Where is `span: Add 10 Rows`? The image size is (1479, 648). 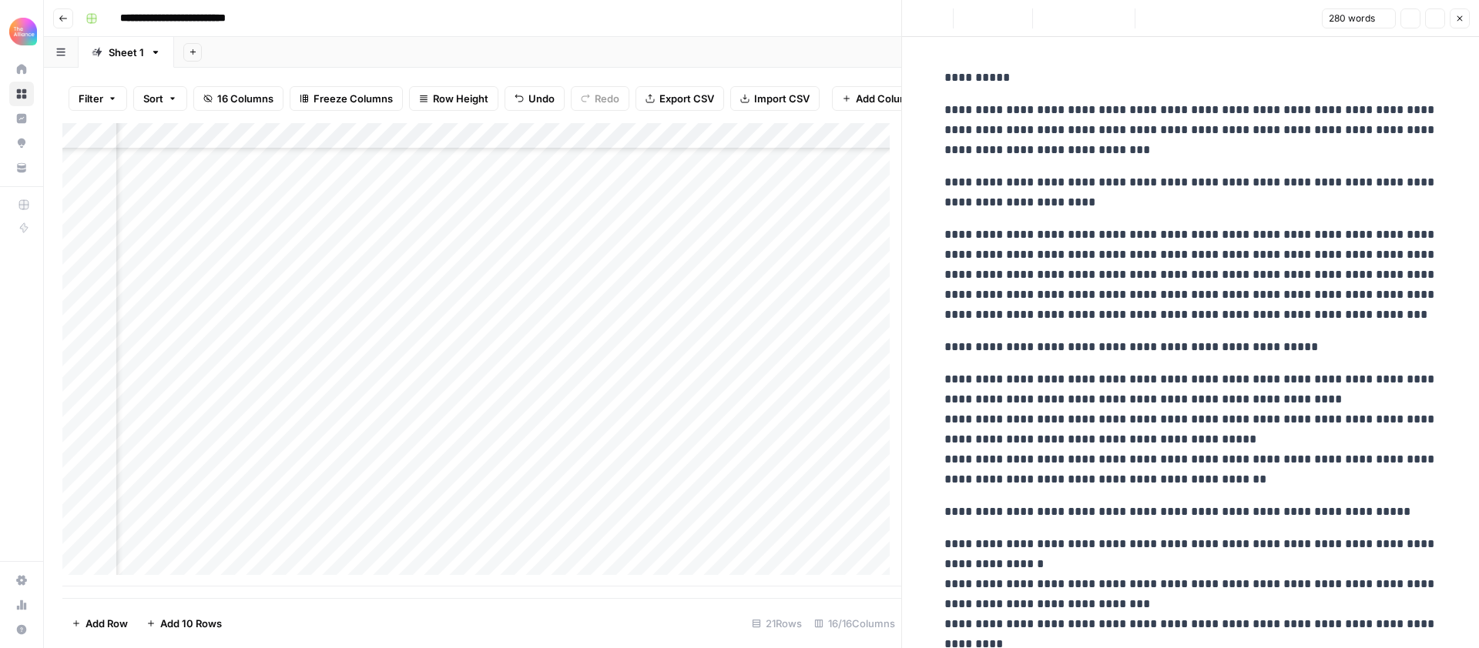
span: Add 10 Rows is located at coordinates (191, 624).